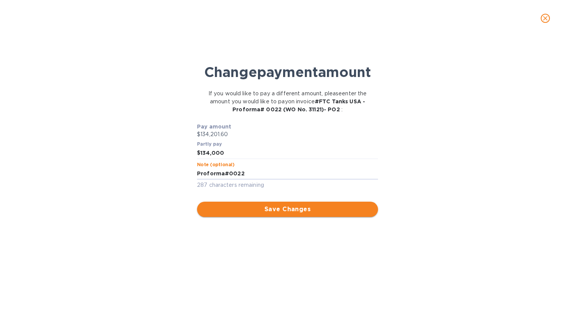 Image resolution: width=575 pixels, height=321 pixels. I want to click on b: # FTC Tanks USA - Proforma# 0022 (WO No. 31121)- PO2, so click(299, 105).